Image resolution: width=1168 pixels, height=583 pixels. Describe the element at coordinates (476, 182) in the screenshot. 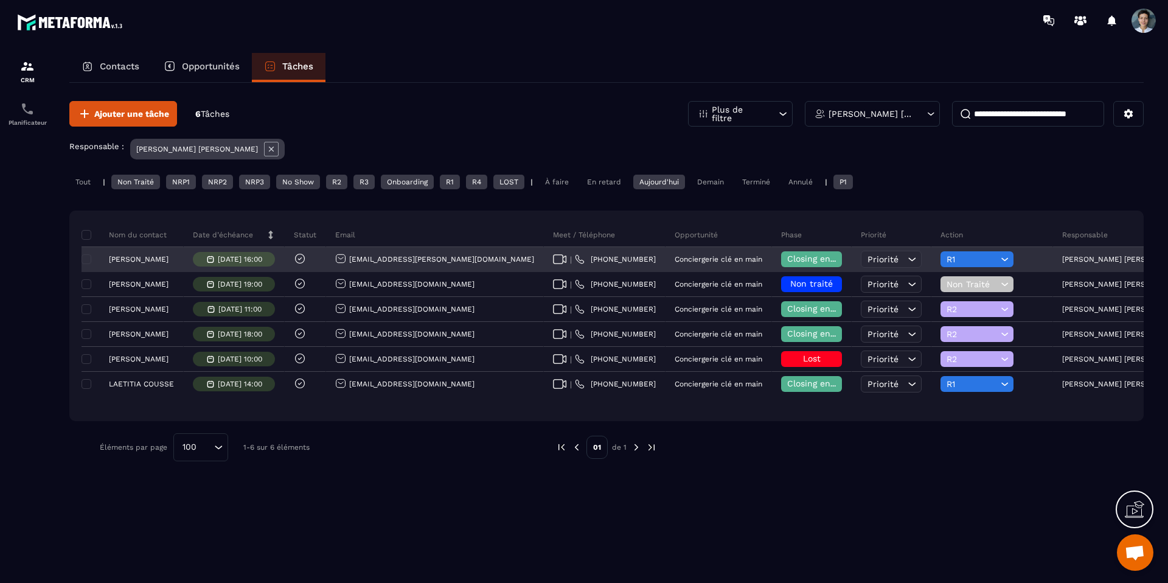

I see `div: R4` at that location.